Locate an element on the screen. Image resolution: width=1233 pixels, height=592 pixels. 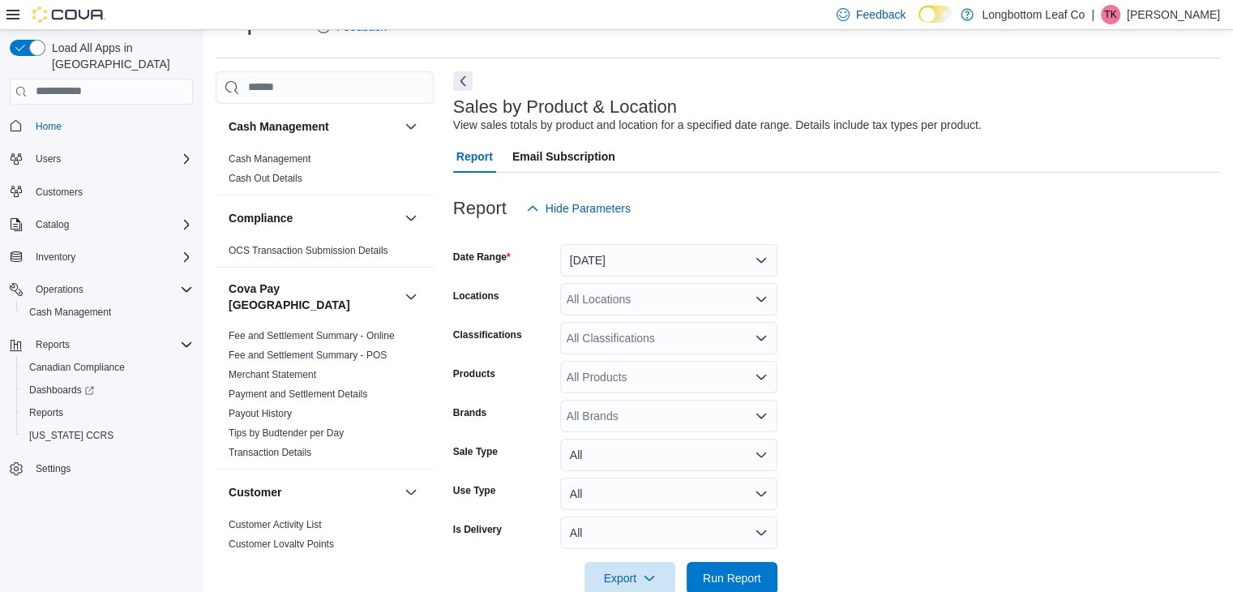
span: Dark Mode is located at coordinates (919, 23).